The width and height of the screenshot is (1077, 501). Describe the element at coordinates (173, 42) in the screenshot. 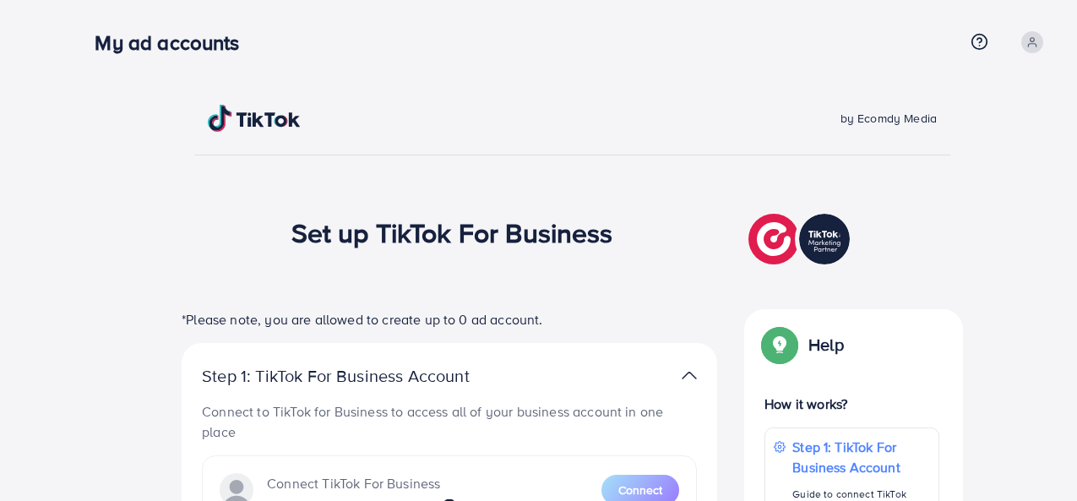

I see `h3: My ad accounts` at that location.